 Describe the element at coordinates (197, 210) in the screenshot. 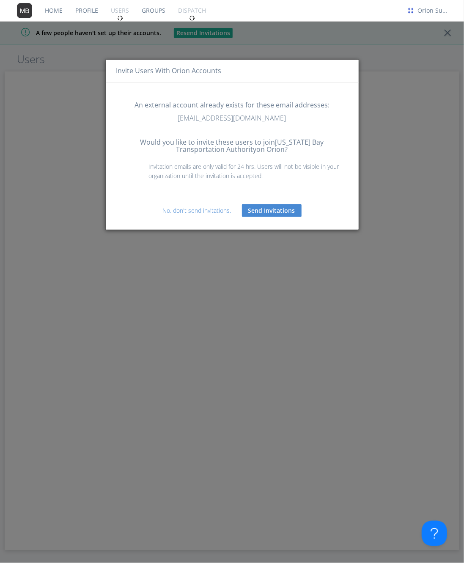

I see `a: No, don't send invitations.` at that location.